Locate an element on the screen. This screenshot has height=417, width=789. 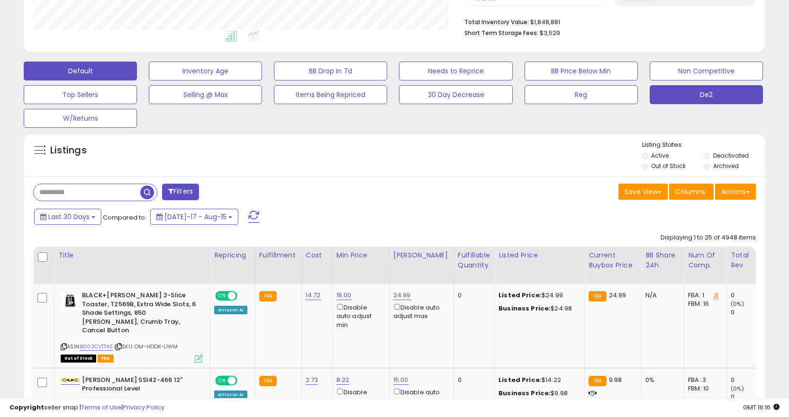
div: $14.22 is located at coordinates (538, 380).